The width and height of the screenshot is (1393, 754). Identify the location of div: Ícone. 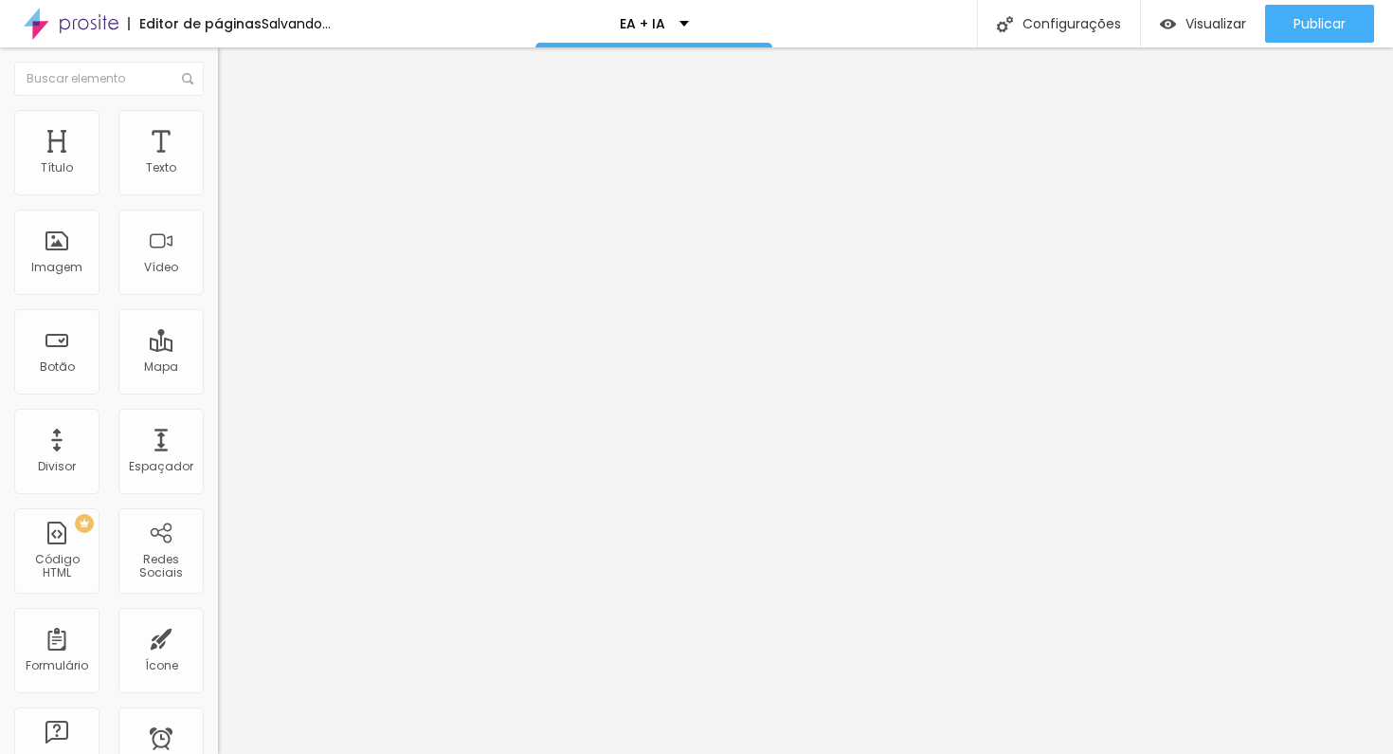
(161, 665).